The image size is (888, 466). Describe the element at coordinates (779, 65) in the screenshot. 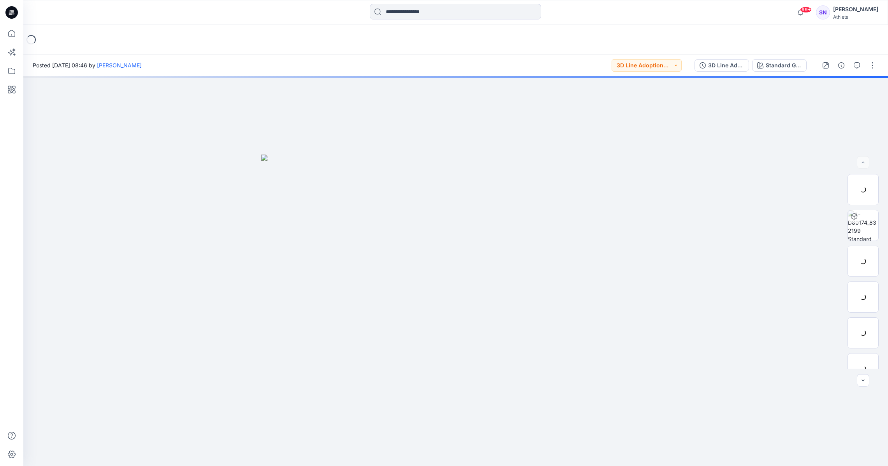

I see `button: Standard Grey Scale` at that location.